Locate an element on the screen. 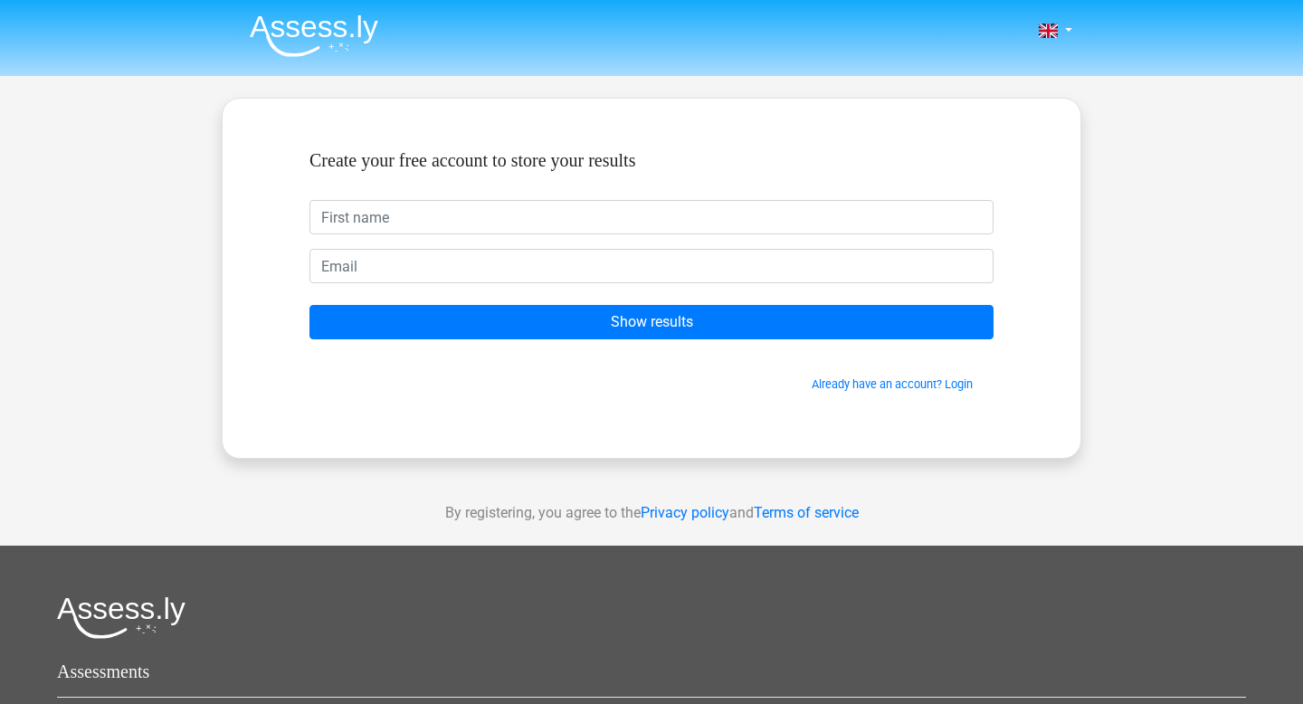 This screenshot has width=1303, height=704. img: Assessly is located at coordinates (314, 35).